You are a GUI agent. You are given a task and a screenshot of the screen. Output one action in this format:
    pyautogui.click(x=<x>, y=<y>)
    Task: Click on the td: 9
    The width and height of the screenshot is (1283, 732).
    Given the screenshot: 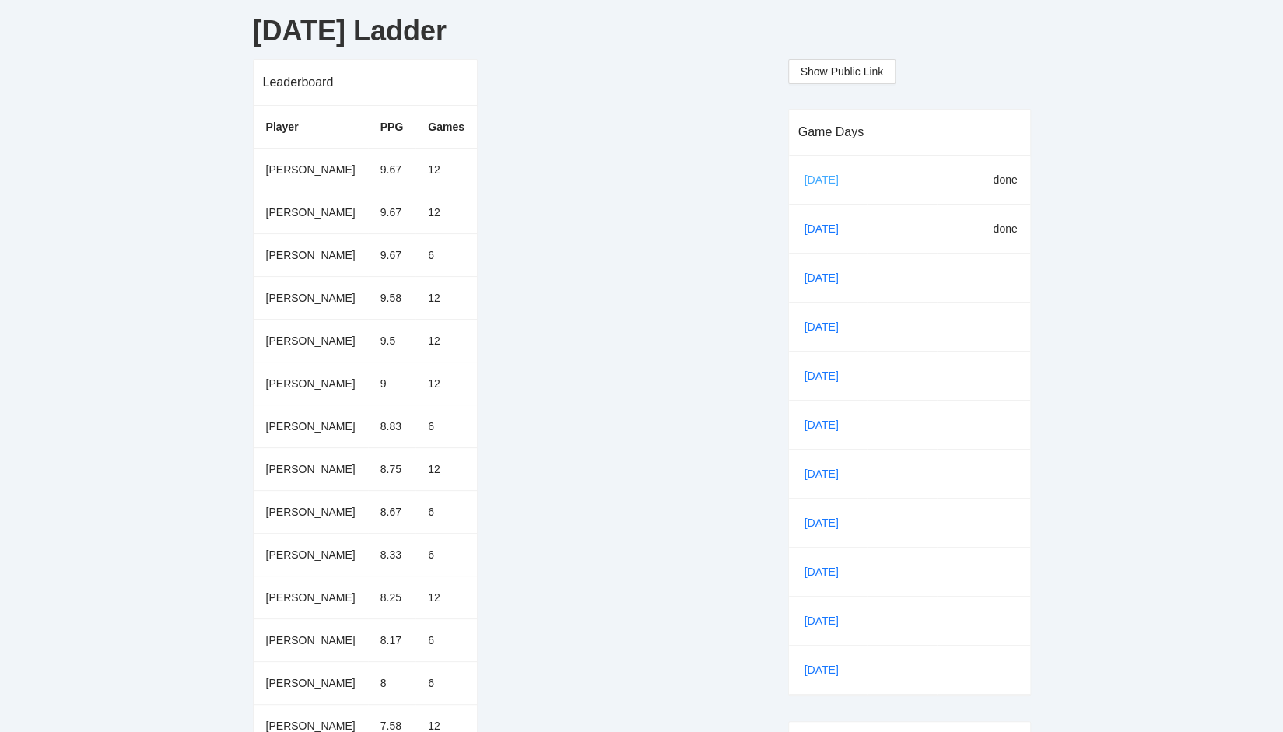 What is the action you would take?
    pyautogui.click(x=392, y=383)
    